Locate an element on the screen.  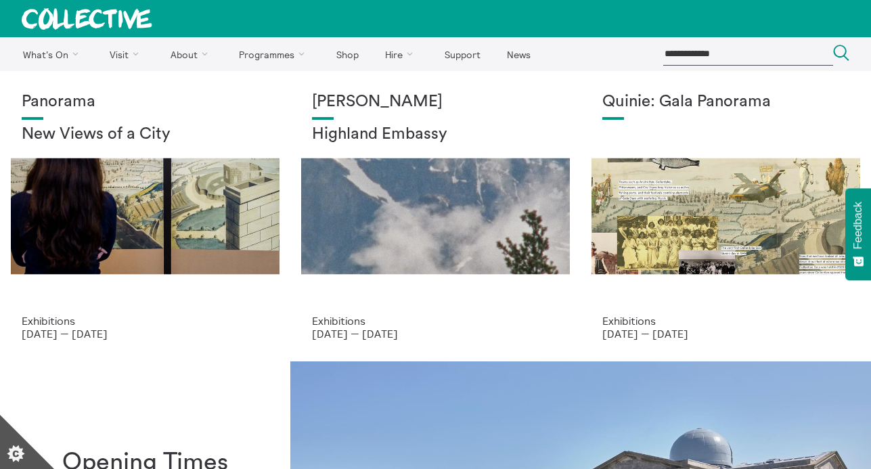
h1: Quinie: Gala Panorama is located at coordinates (726, 102).